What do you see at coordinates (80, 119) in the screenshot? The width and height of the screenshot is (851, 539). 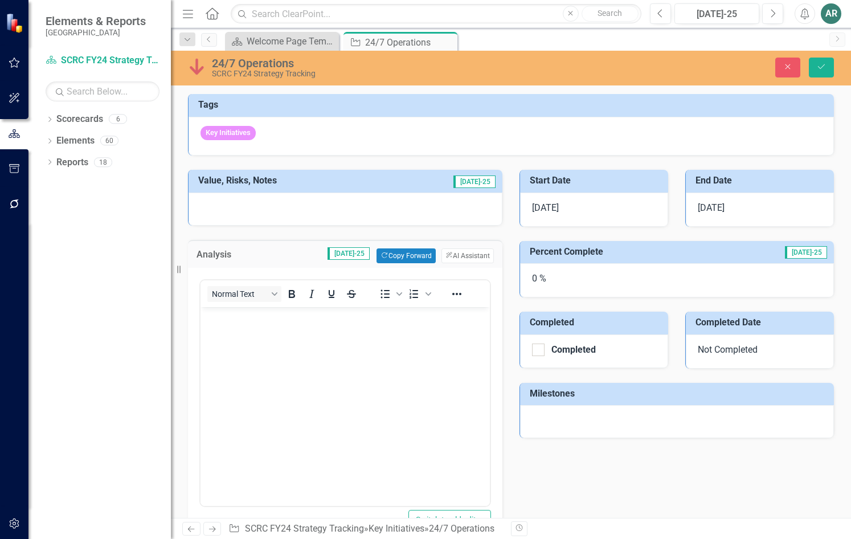 I see `a: Scorecards` at bounding box center [80, 119].